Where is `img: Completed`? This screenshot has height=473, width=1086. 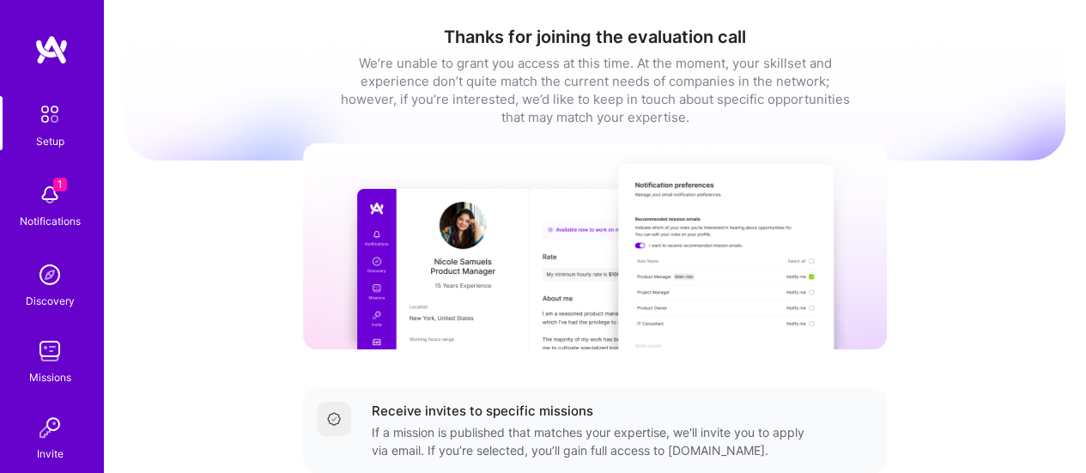 img: Completed is located at coordinates (334, 419).